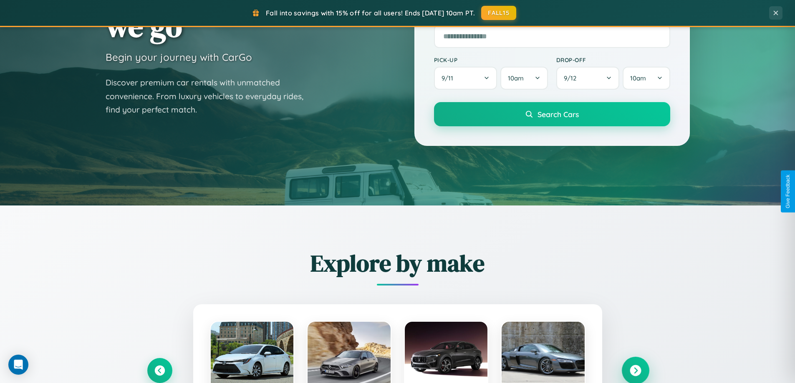  What do you see at coordinates (210, 96) in the screenshot?
I see `p: Discover premium car rentals with unmatched convenience. From luxury vehicles to everyday rides, ...` at bounding box center [210, 96].